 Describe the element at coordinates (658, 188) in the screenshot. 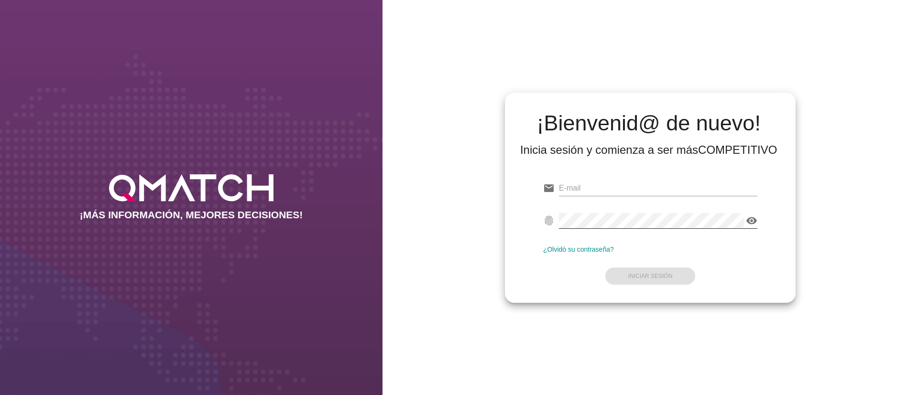

I see `input: E-mail` at that location.